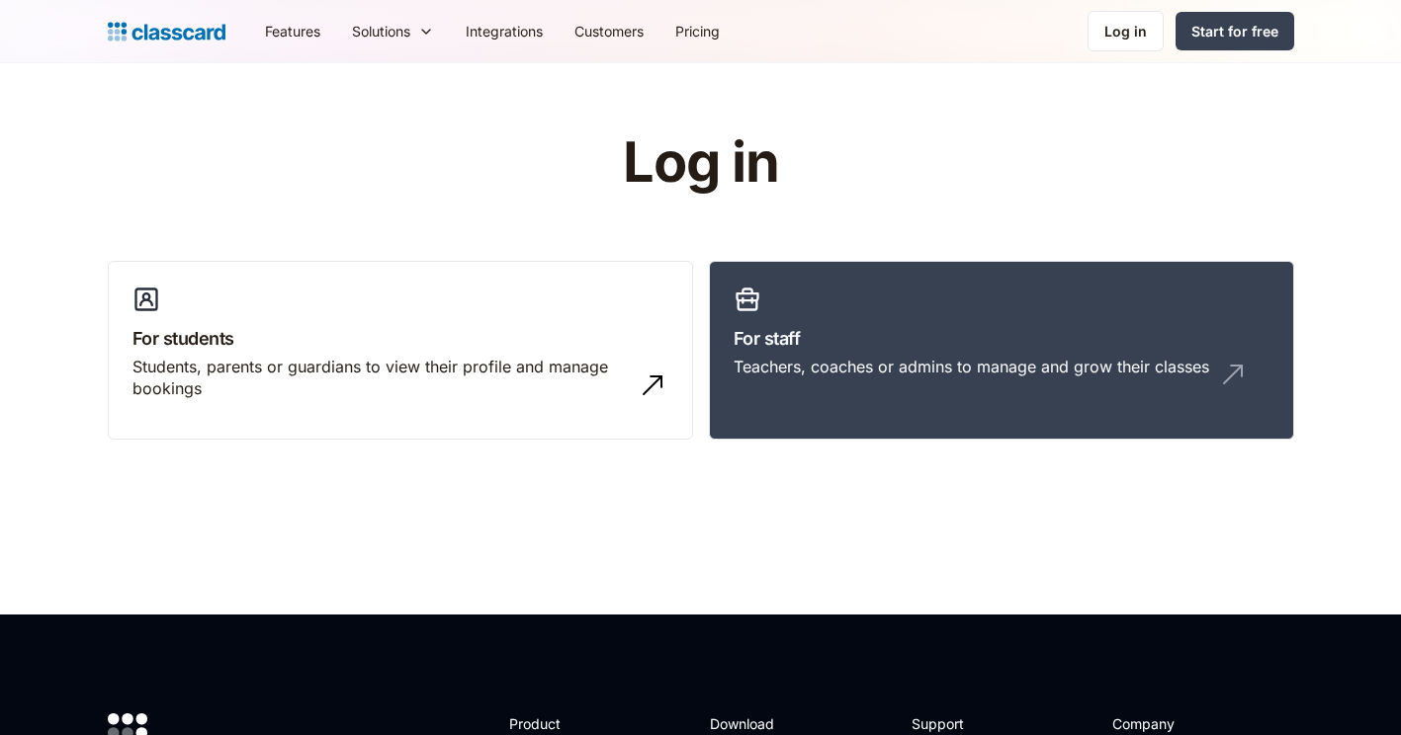 This screenshot has width=1401, height=735. I want to click on a: home, so click(166, 32).